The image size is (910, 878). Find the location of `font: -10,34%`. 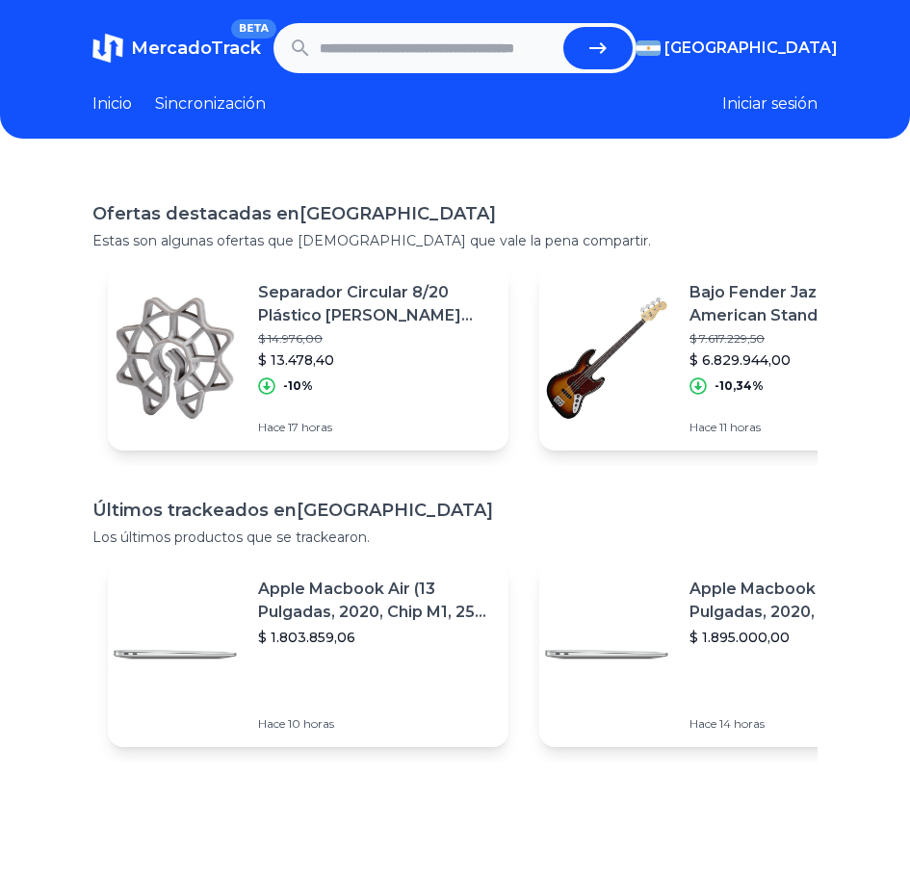

font: -10,34% is located at coordinates (738, 385).